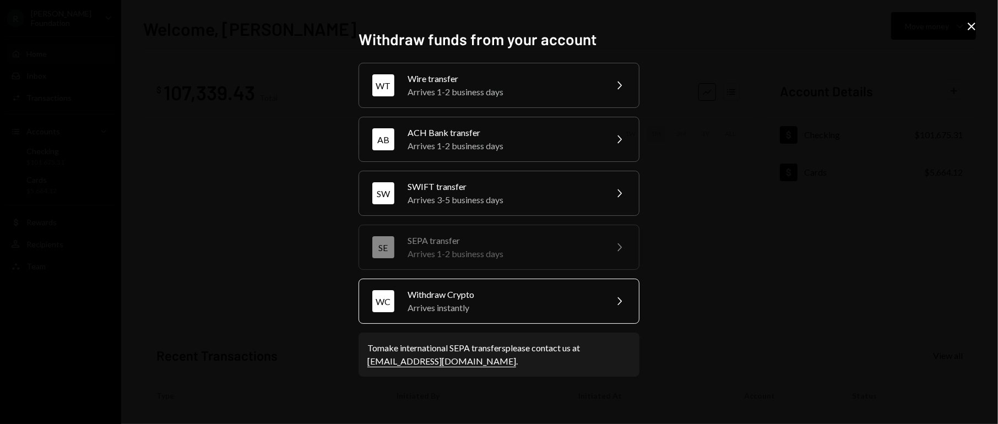 Image resolution: width=998 pixels, height=424 pixels. Describe the element at coordinates (499, 39) in the screenshot. I see `h2: Withdraw funds from your account` at that location.